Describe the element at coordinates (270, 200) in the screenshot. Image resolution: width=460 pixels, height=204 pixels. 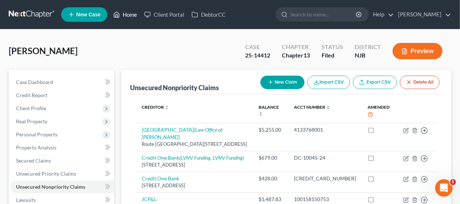
I see `div: $1,487.83` at that location.